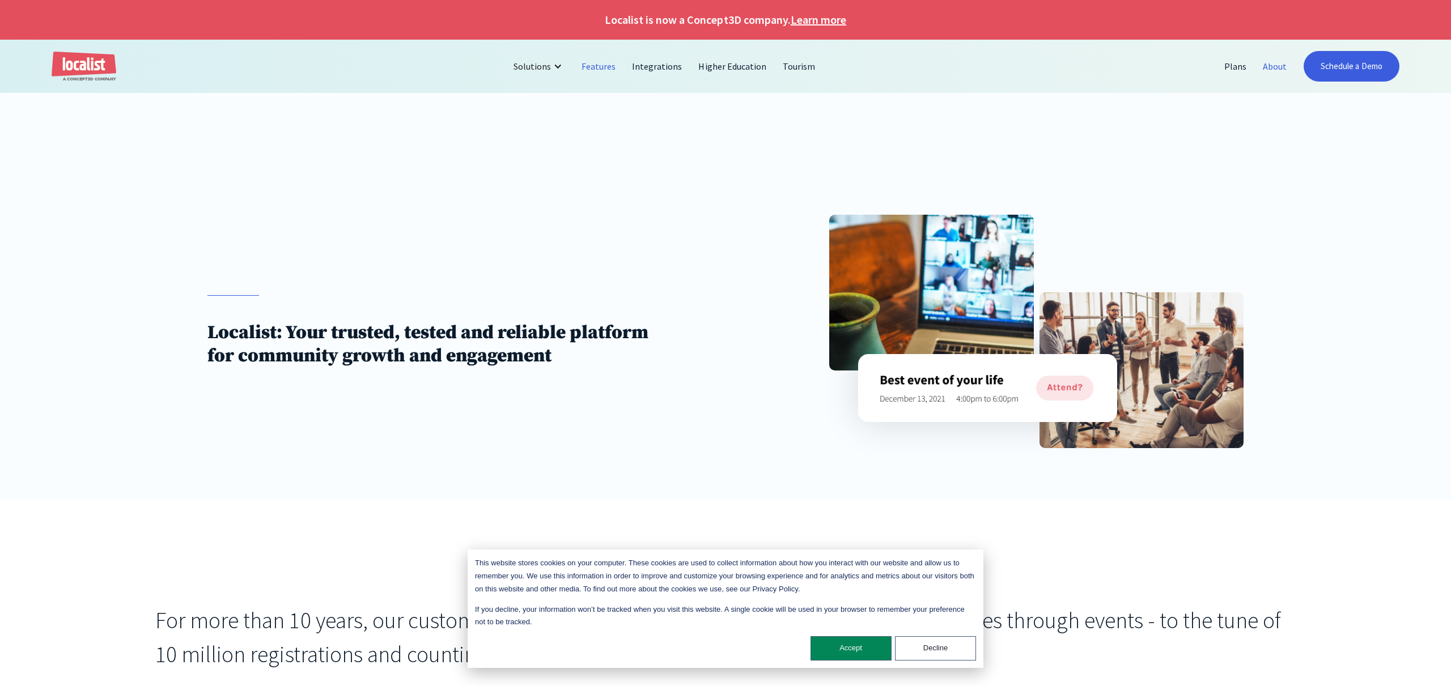 This screenshot has width=1451, height=686. What do you see at coordinates (799, 66) in the screenshot?
I see `a: Tourism` at bounding box center [799, 66].